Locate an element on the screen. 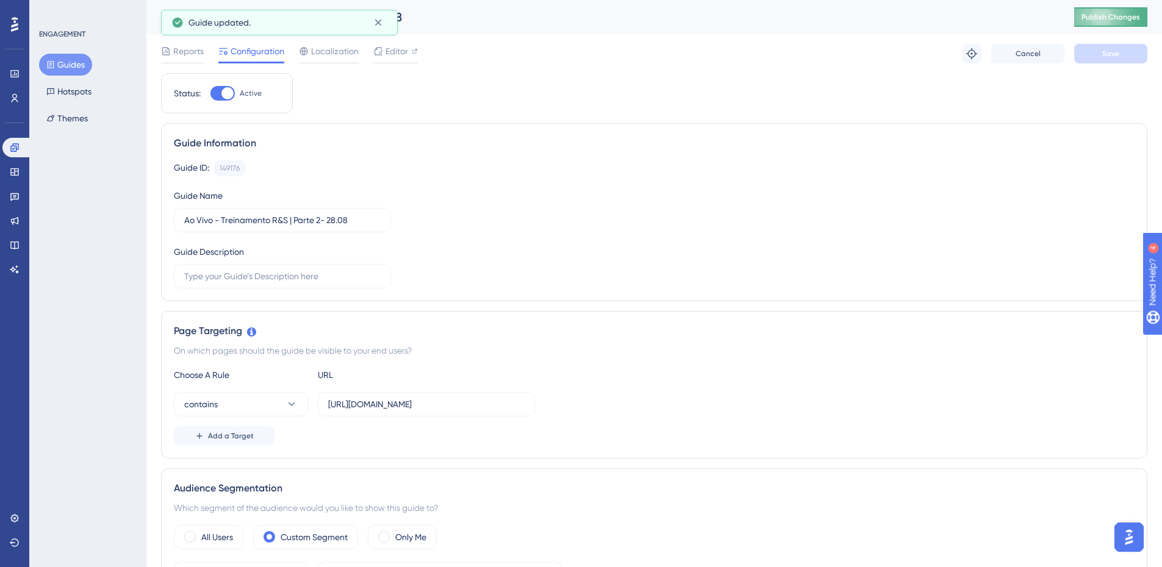 The width and height of the screenshot is (1162, 567). div: 149176 is located at coordinates (229, 168).